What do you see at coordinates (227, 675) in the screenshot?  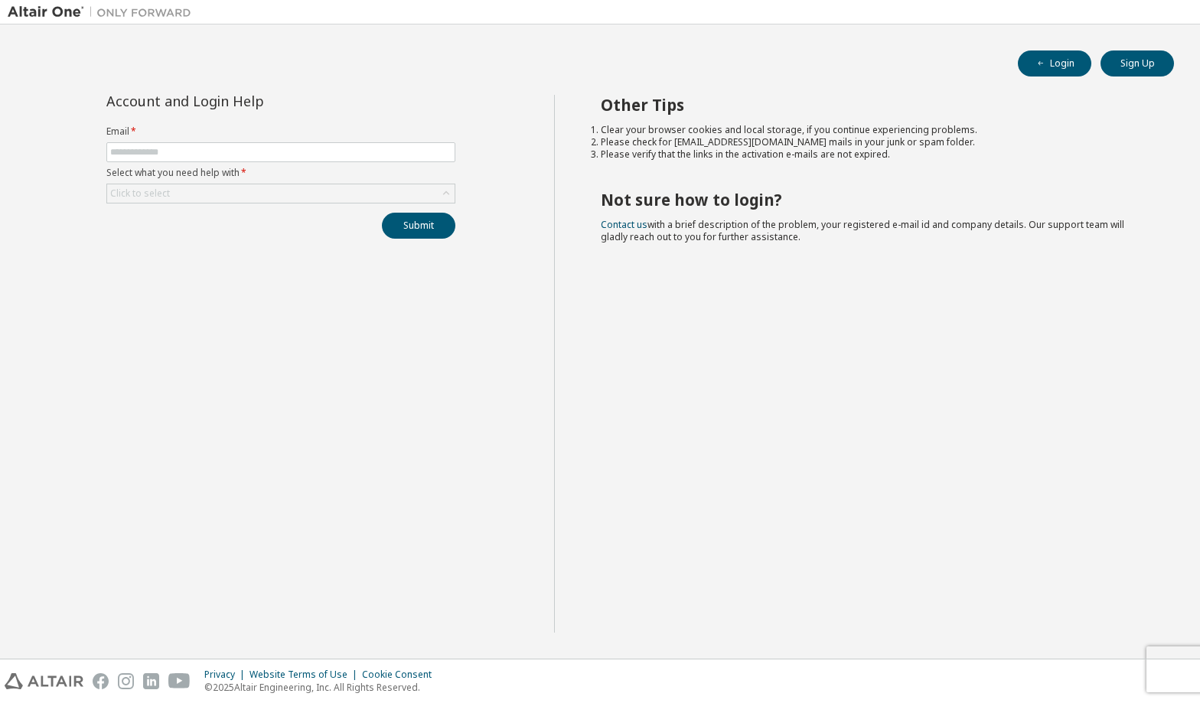 I see `div: Privacy` at bounding box center [227, 675].